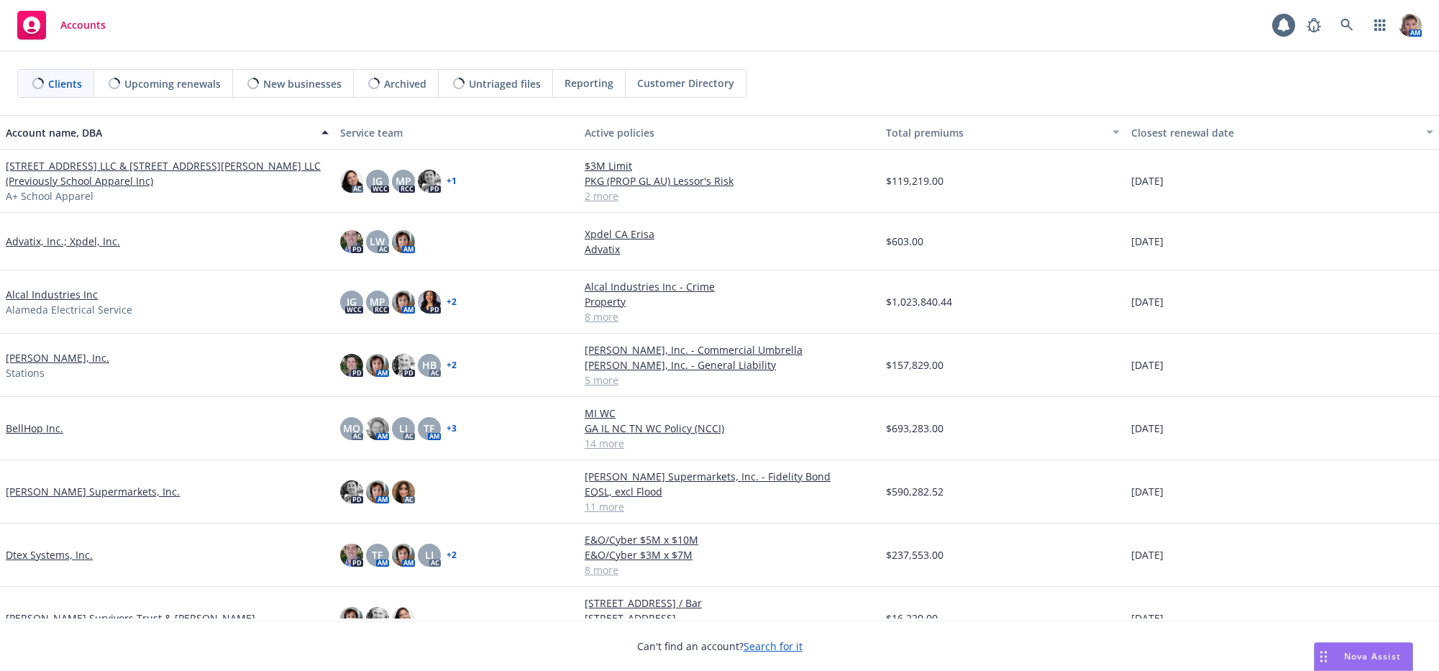  I want to click on a: 11 more, so click(729, 506).